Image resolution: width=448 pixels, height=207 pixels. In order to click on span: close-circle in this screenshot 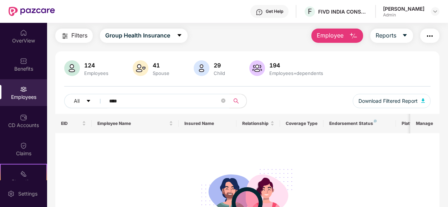, I will do `click(223, 101)`.